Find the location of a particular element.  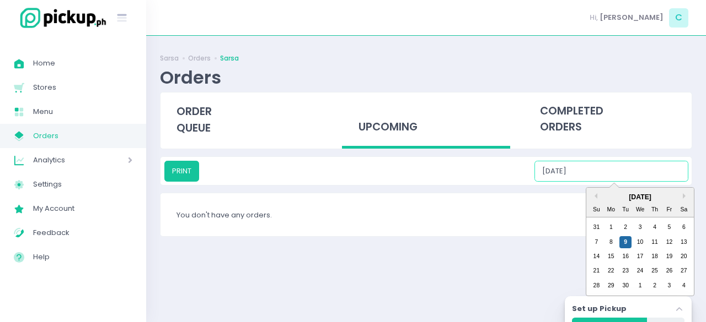

span: Feedback is located at coordinates (83, 233).